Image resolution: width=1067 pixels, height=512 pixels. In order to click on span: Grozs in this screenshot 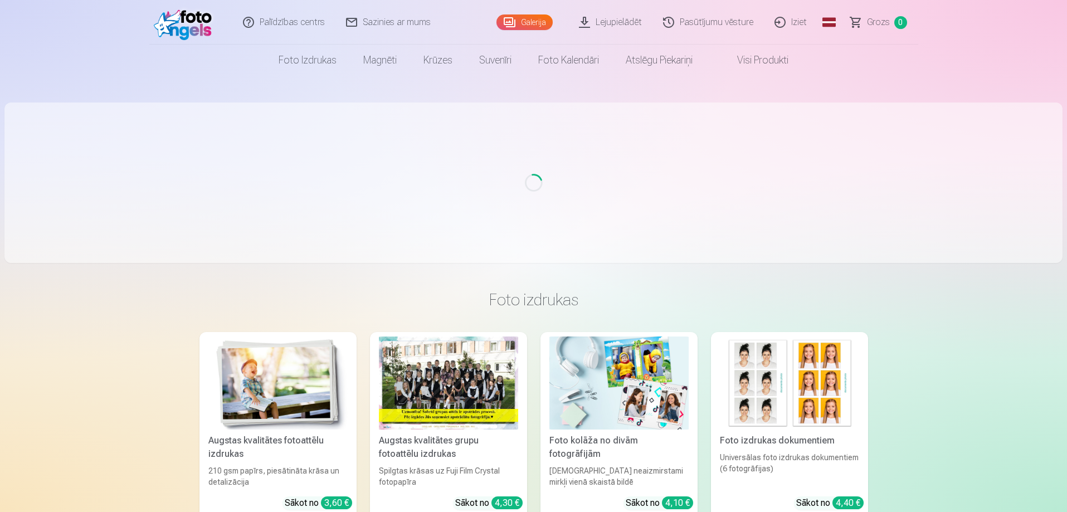, I will do `click(878, 22)`.